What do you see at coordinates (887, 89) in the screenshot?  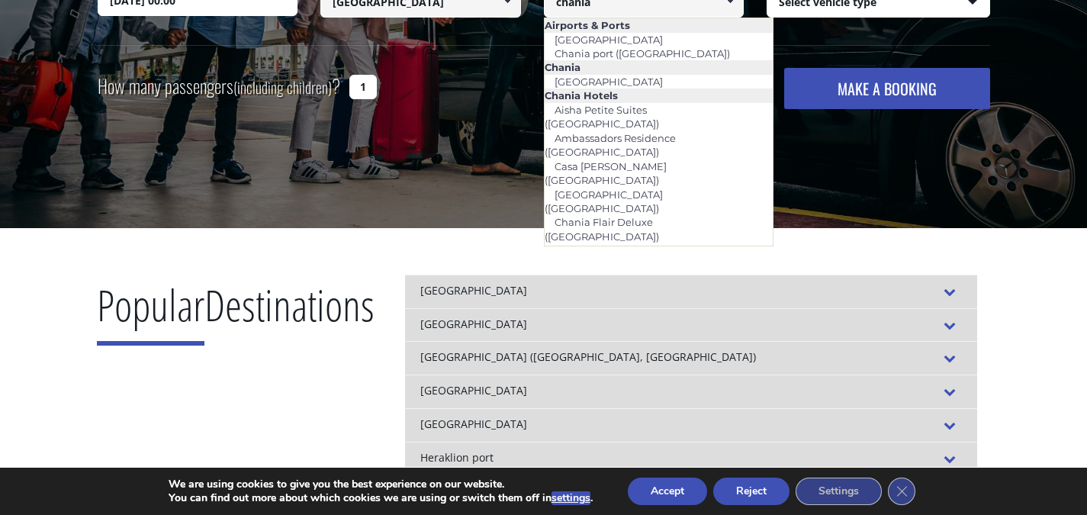 I see `button: MAKE A BOOKING` at bounding box center [887, 89].